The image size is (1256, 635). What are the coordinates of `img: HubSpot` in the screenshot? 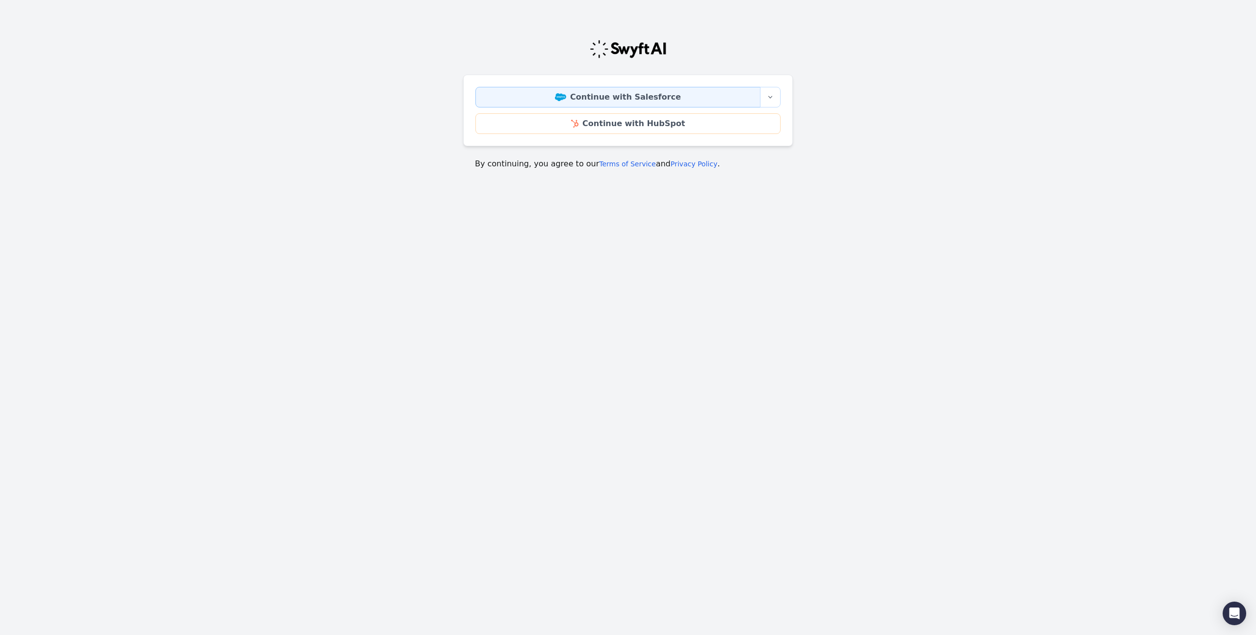 It's located at (574, 124).